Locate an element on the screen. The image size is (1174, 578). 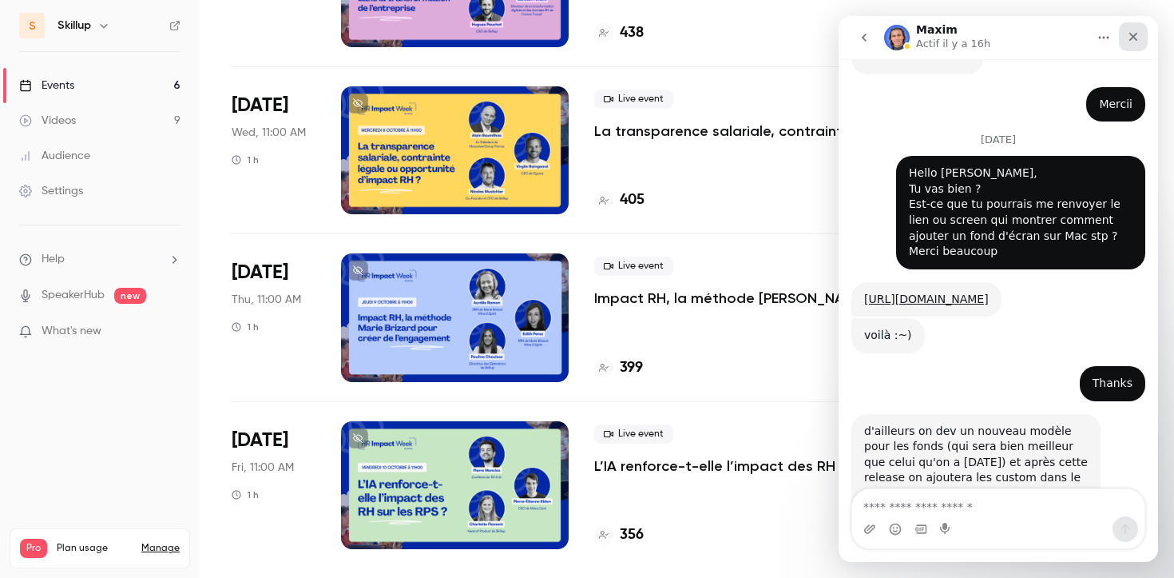
div: Oct 10 Fri, 11:00 AM (Europe/Paris) is located at coordinates (273, 485).